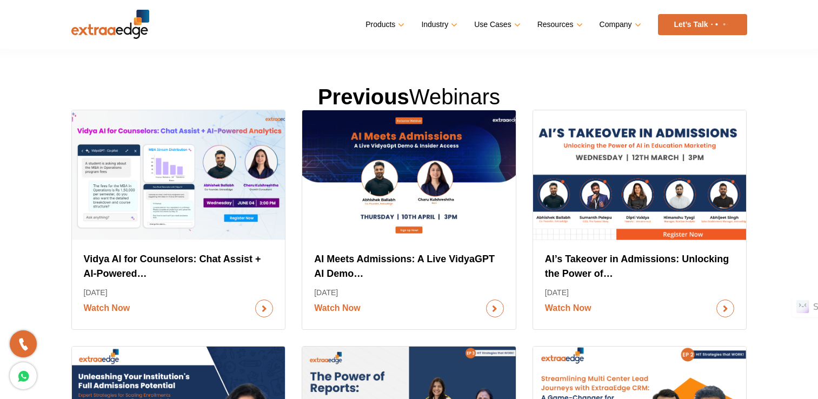  I want to click on a: Resources, so click(559, 24).